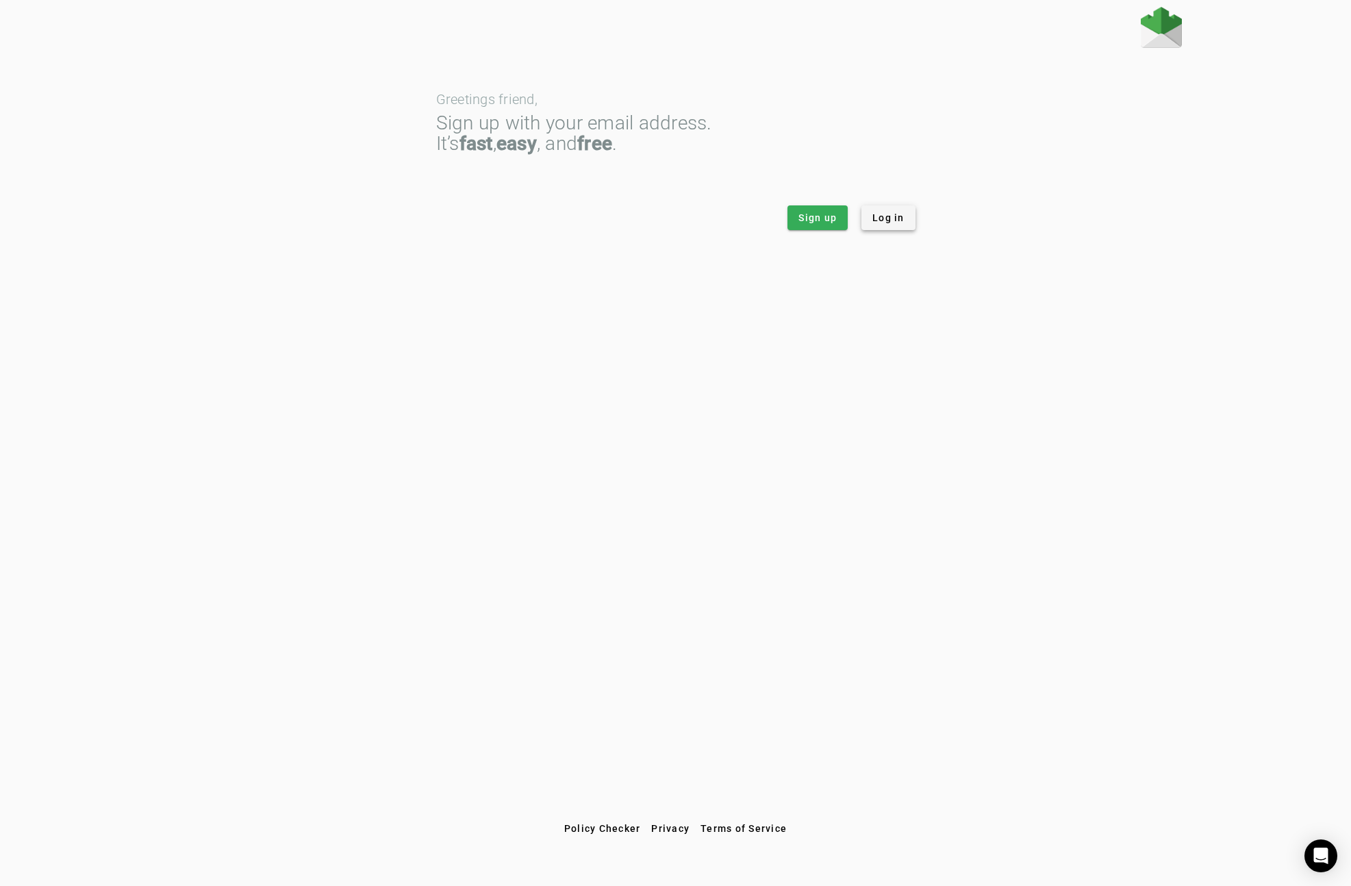  Describe the element at coordinates (516, 143) in the screenshot. I see `strong: easy` at that location.